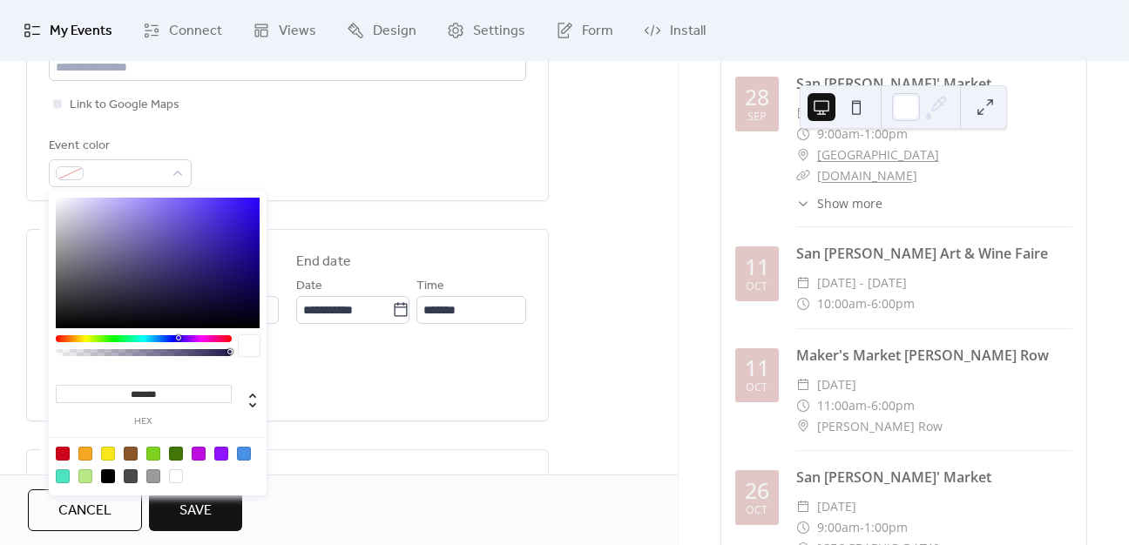  What do you see at coordinates (108, 454) in the screenshot?
I see `div: #F8E71C` at bounding box center [108, 454].